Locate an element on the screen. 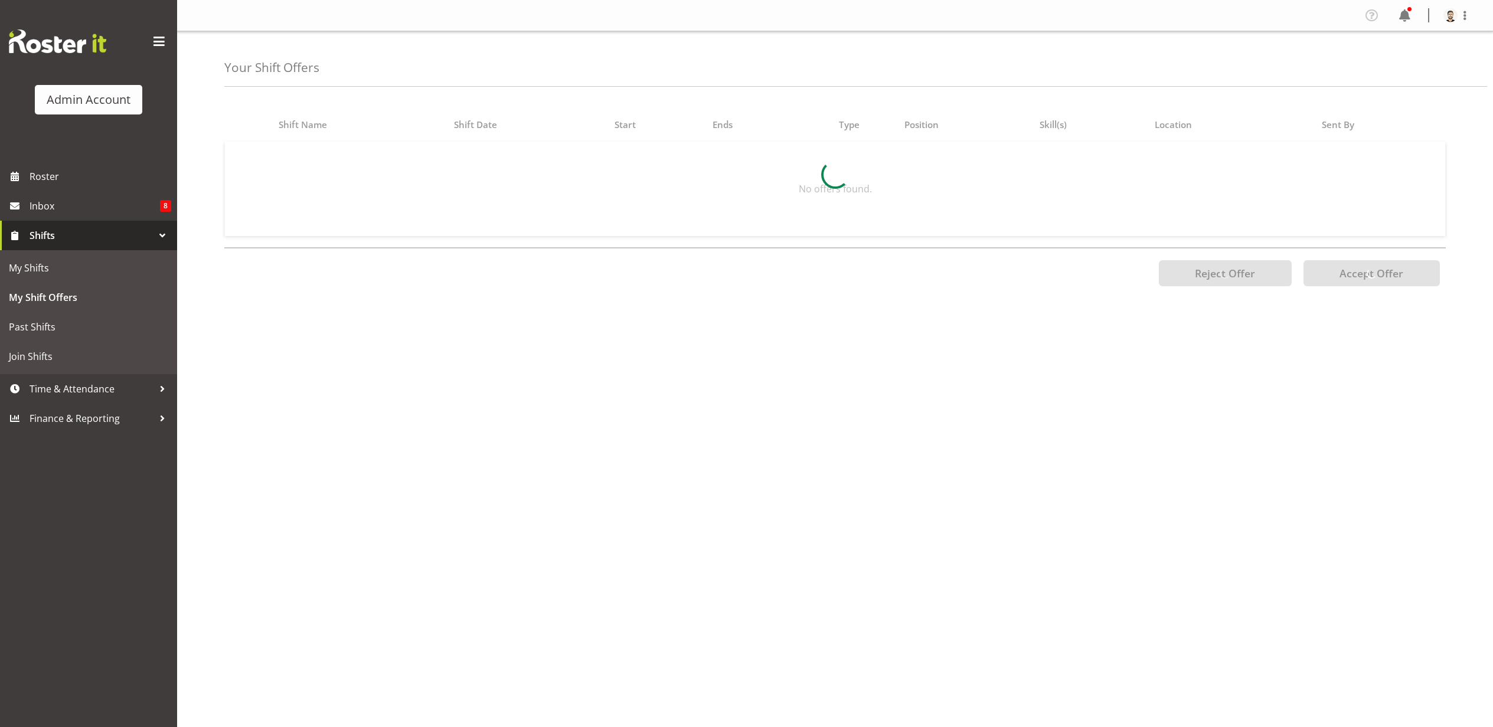 The image size is (1493, 727). img: bloggs-joe87d083c31196ac9d24e57097d58c57ab.png is located at coordinates (1451, 15).